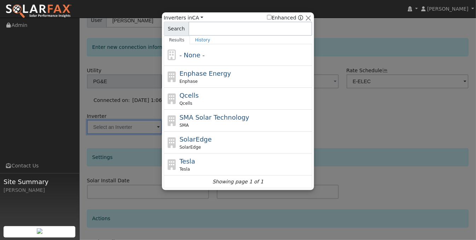 The image size is (476, 240). I want to click on span: Search, so click(176, 29).